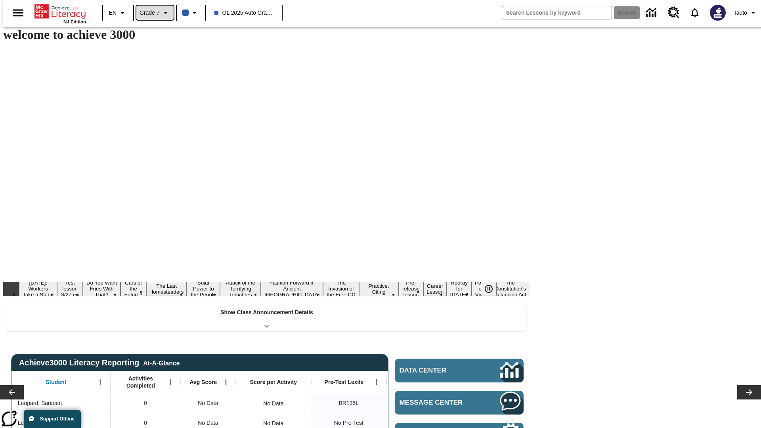 The height and width of the screenshot is (428, 761). Describe the element at coordinates (435, 289) in the screenshot. I see `button: Slide 12 Career Lesson` at that location.